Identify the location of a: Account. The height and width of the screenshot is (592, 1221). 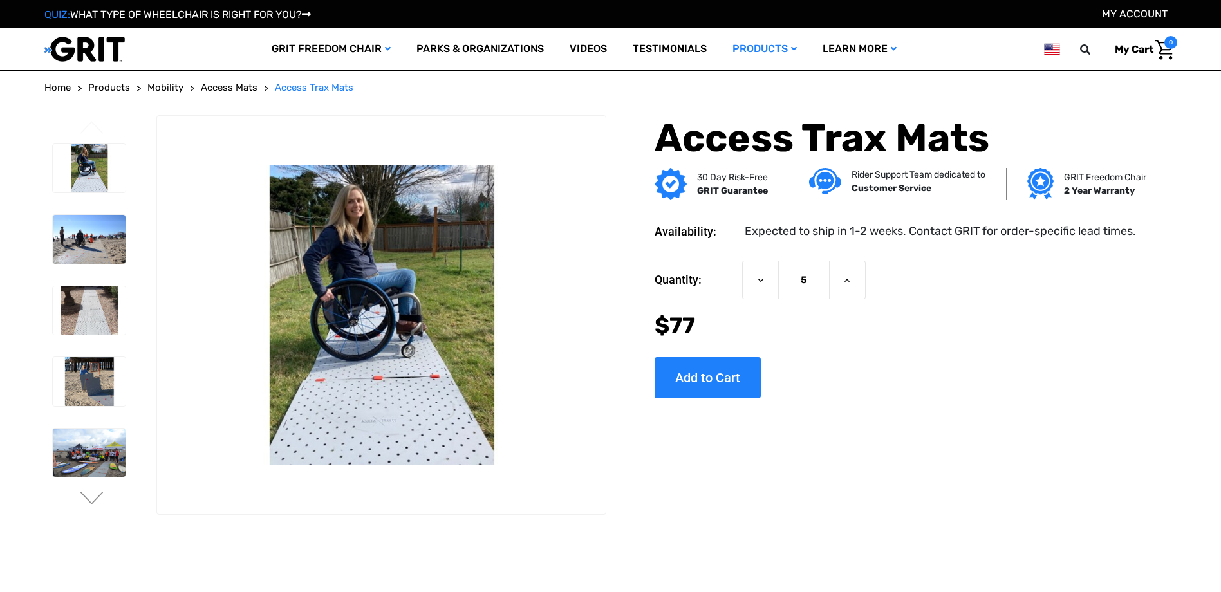
(1135, 14).